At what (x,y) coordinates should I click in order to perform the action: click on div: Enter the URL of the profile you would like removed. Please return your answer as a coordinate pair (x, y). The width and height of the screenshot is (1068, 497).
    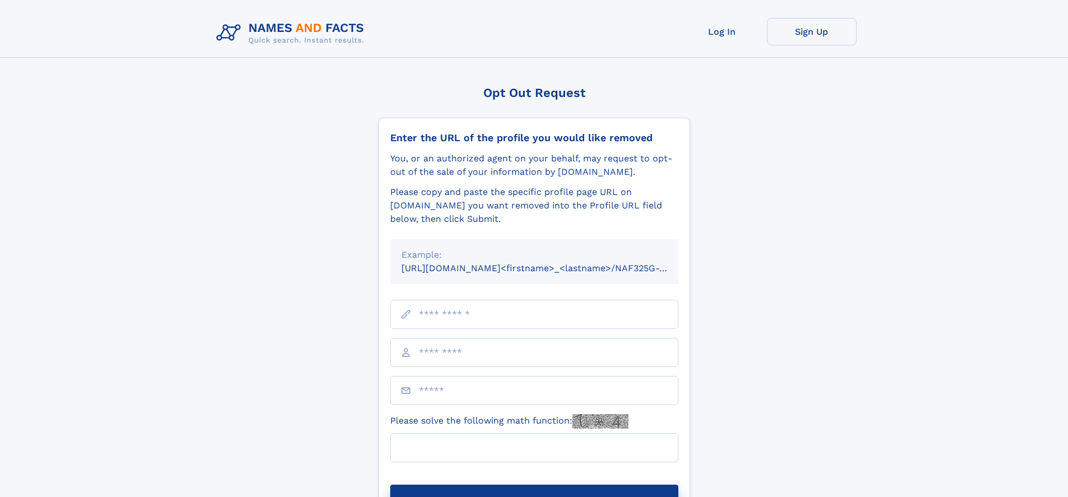
    Looking at the image, I should click on (534, 138).